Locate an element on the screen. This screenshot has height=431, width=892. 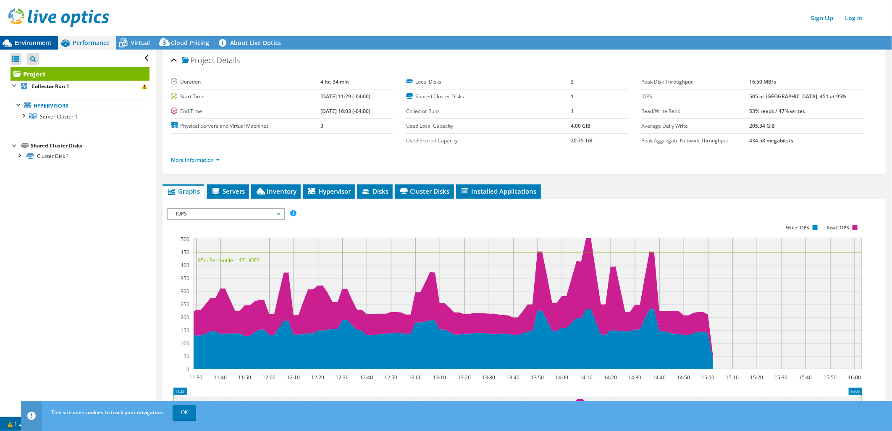
label: Physical Servers and Virtual Machines is located at coordinates (246, 126).